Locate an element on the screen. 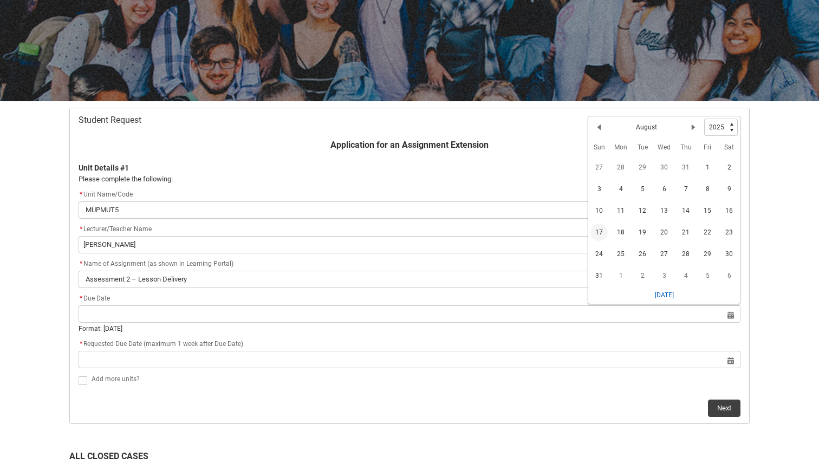 This screenshot has height=464, width=819. td: 2025-08-20 is located at coordinates (664, 232).